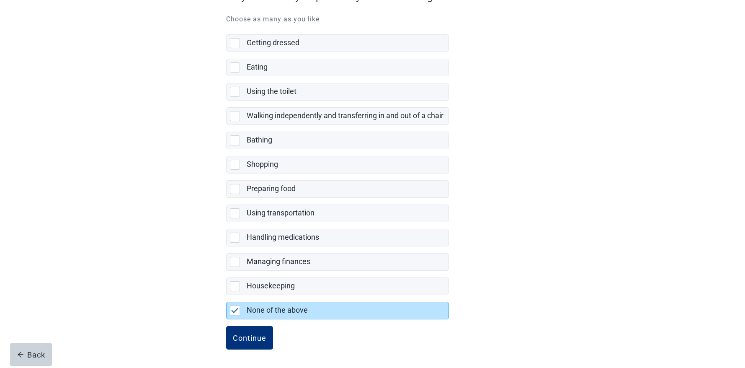 The width and height of the screenshot is (745, 368). I want to click on div: Eating, checkbox, not selected, so click(338, 67).